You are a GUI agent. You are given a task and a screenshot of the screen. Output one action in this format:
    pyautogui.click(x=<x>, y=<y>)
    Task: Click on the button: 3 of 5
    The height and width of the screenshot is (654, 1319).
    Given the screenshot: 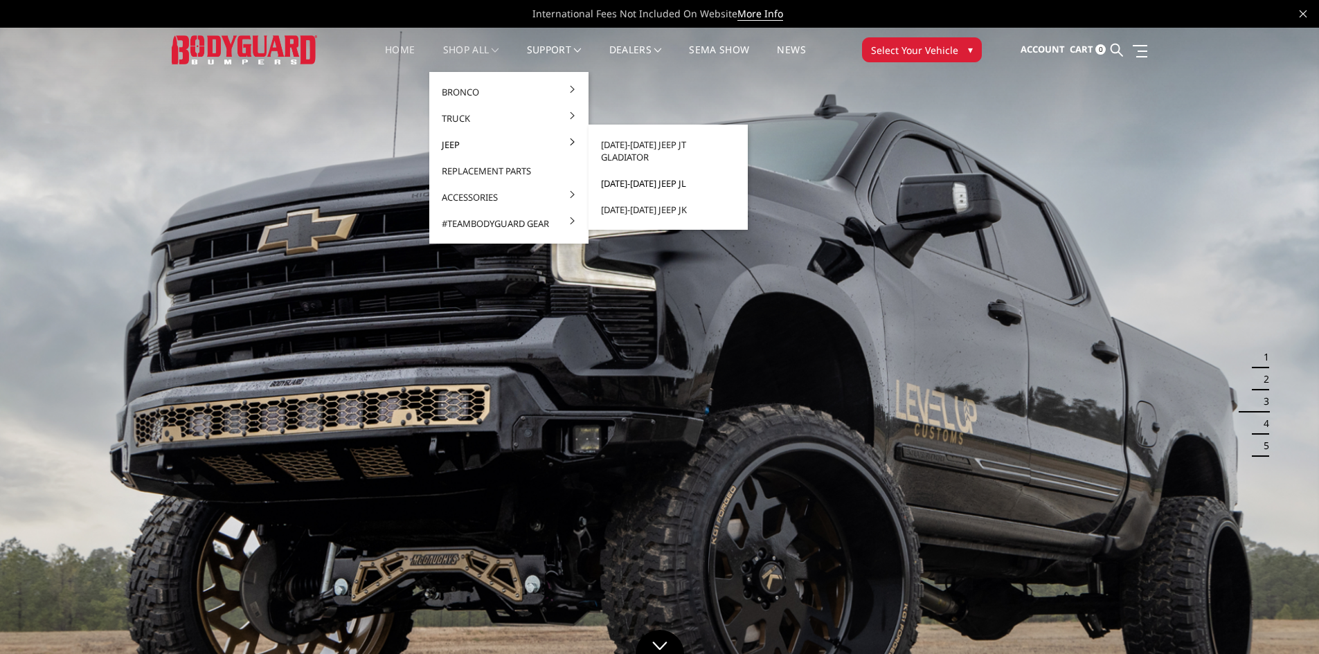 What is the action you would take?
    pyautogui.click(x=1262, y=402)
    